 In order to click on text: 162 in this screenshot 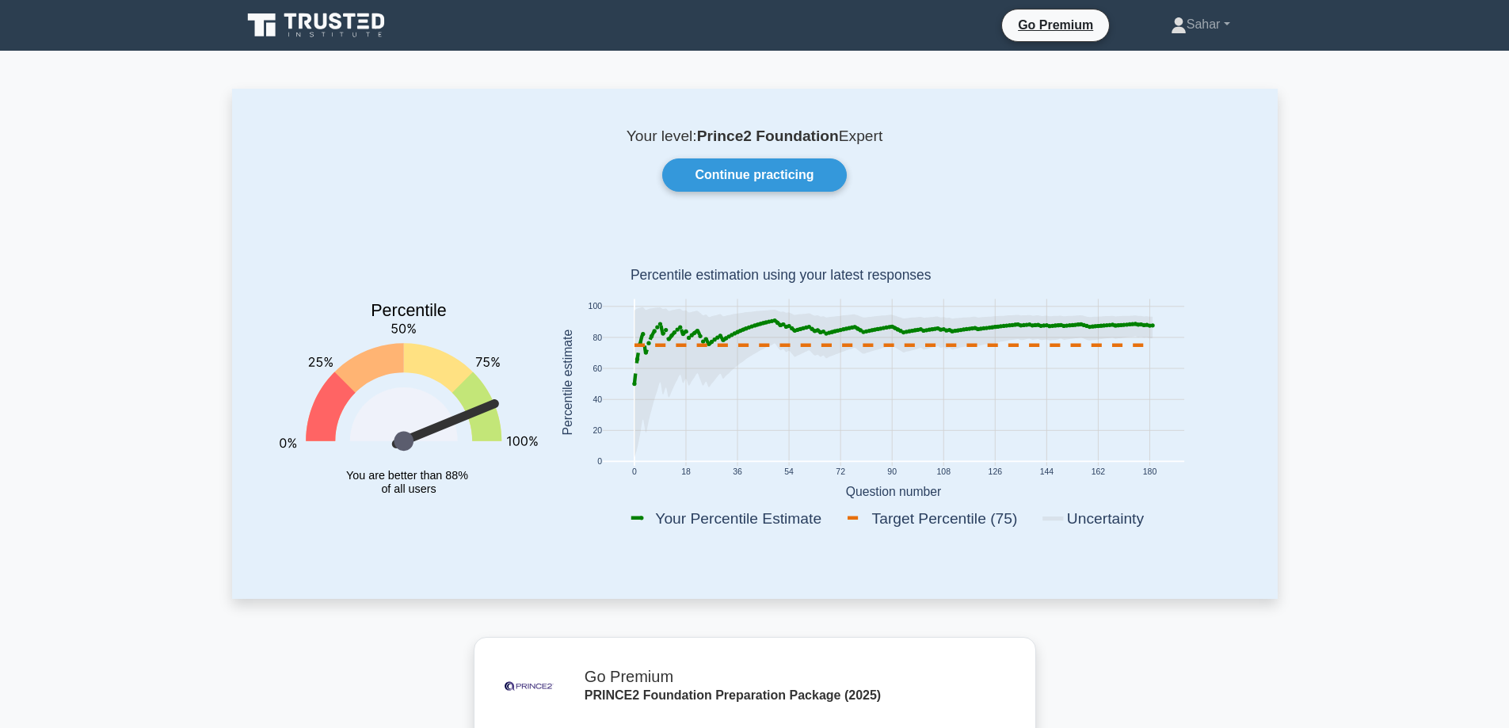, I will do `click(1098, 472)`.